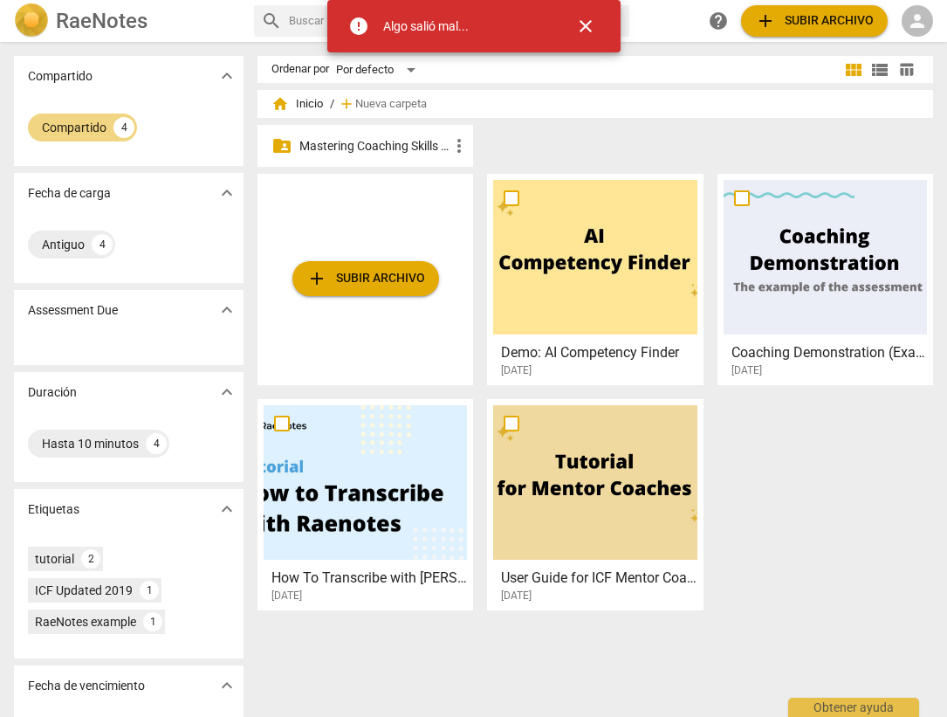 The image size is (947, 717). I want to click on input: Buscar, so click(456, 21).